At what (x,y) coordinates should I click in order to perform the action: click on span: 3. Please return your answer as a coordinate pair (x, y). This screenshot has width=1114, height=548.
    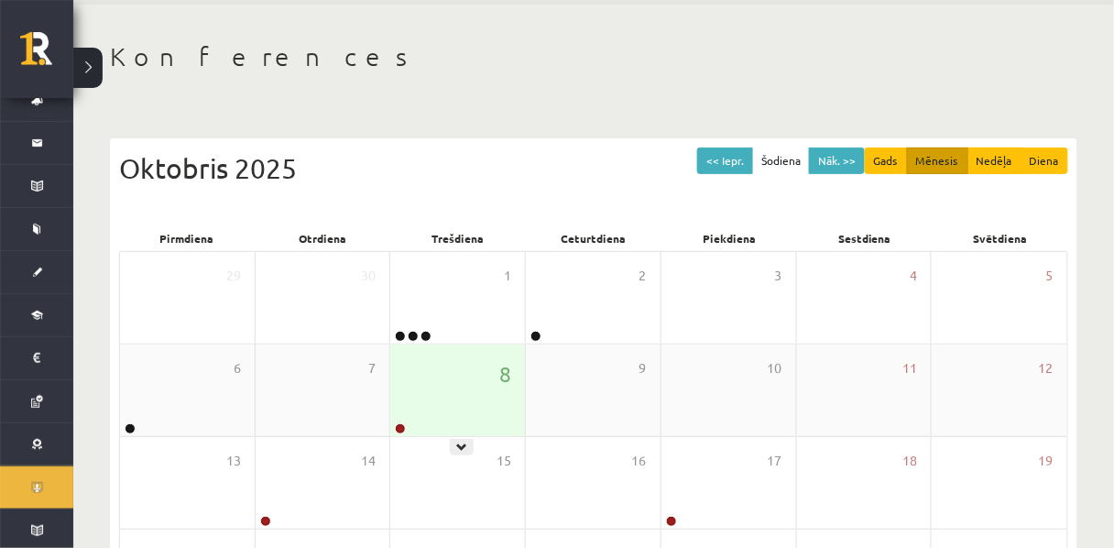
    Looking at the image, I should click on (779, 276).